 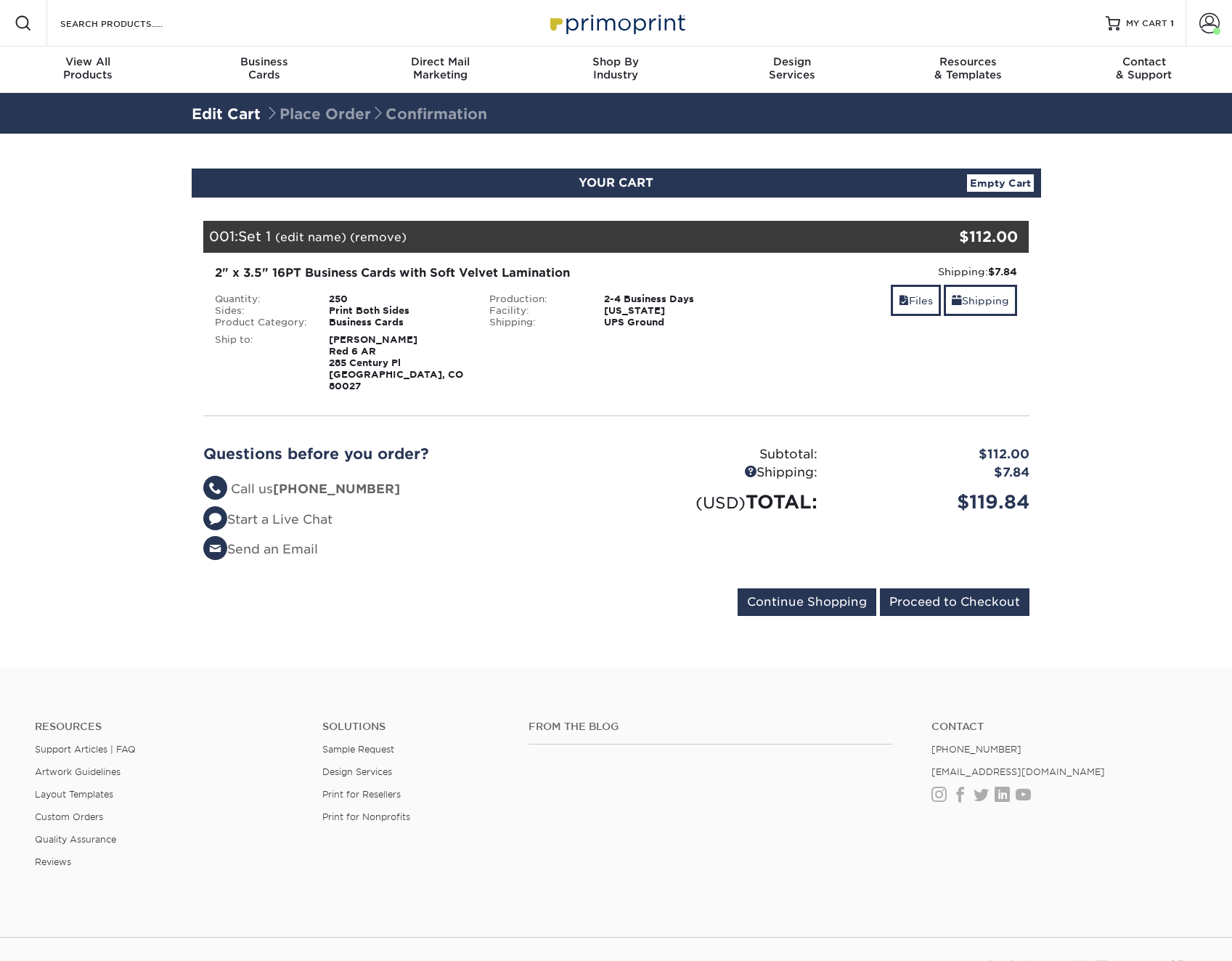 What do you see at coordinates (404, 490) in the screenshot?
I see `li: Call us` at bounding box center [404, 490].